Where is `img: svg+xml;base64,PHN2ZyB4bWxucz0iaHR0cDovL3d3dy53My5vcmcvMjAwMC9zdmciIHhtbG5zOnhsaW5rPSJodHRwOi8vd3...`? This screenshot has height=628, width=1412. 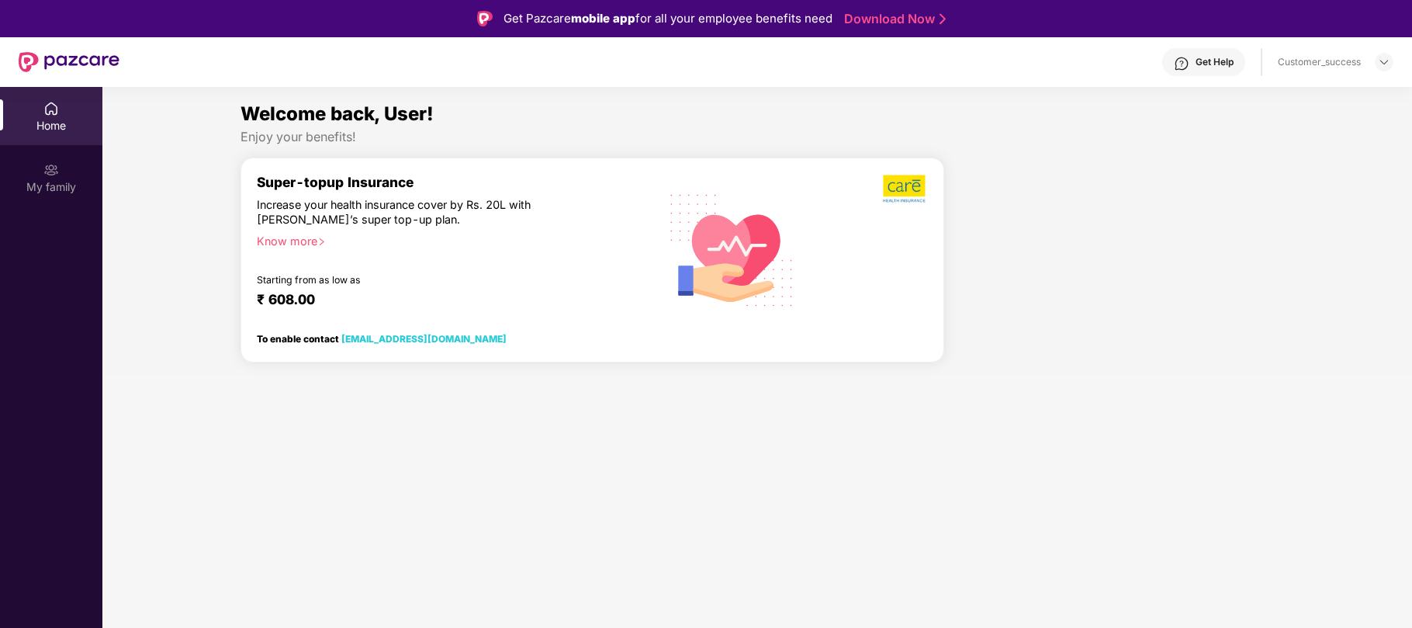 img: svg+xml;base64,PHN2ZyB4bWxucz0iaHR0cDovL3d3dy53My5vcmcvMjAwMC9zdmciIHhtbG5zOnhsaW5rPSJodHRwOi8vd3... is located at coordinates (732, 249).